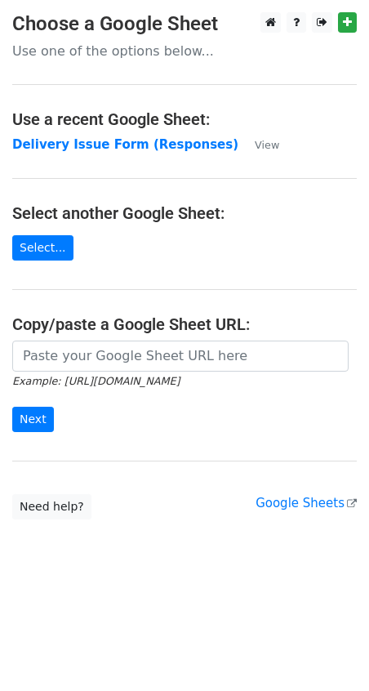 This screenshot has height=691, width=369. I want to click on a: Delivery Issue Form (Responses), so click(125, 144).